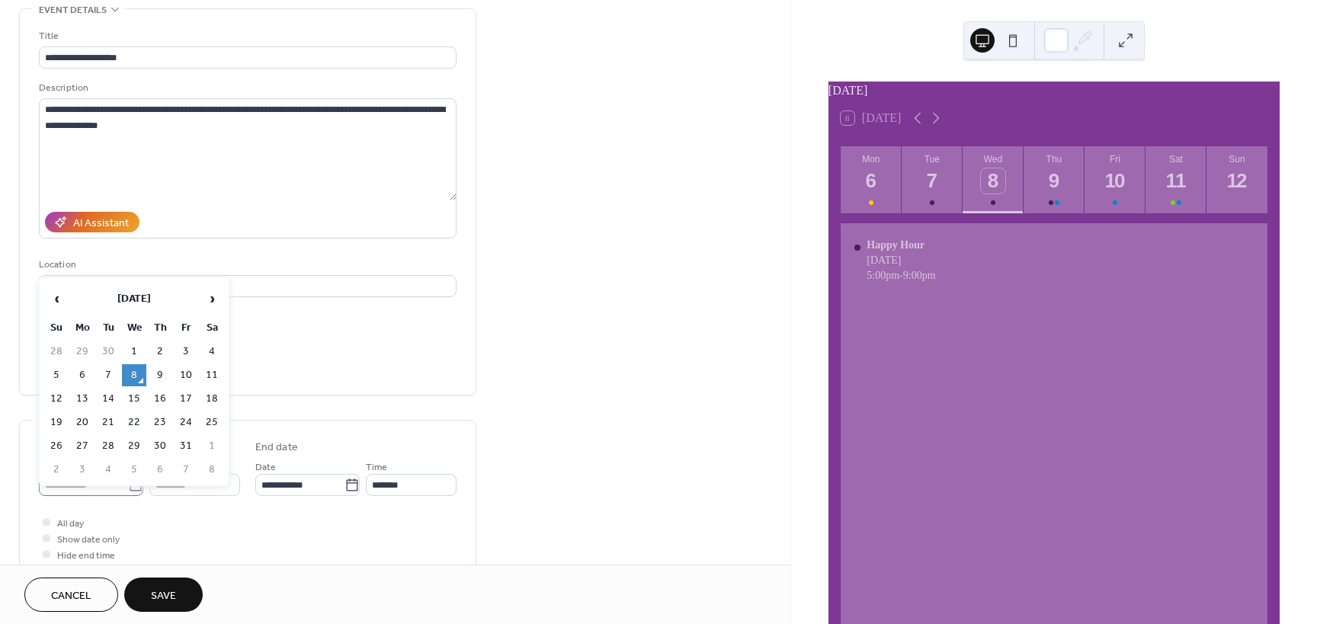  What do you see at coordinates (71, 595) in the screenshot?
I see `a: Cancel` at bounding box center [71, 595].